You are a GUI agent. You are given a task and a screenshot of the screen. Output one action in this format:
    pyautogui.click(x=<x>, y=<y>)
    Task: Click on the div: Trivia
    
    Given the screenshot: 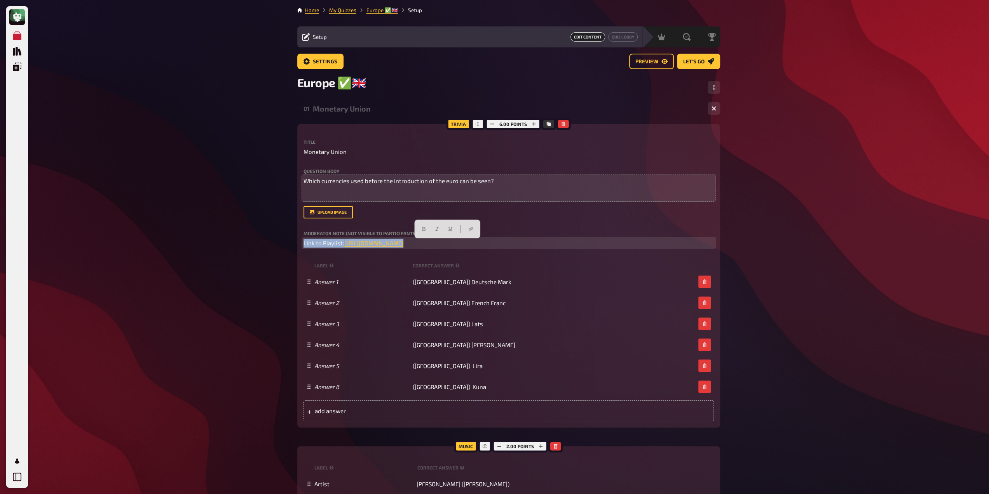 What is the action you would take?
    pyautogui.click(x=458, y=124)
    